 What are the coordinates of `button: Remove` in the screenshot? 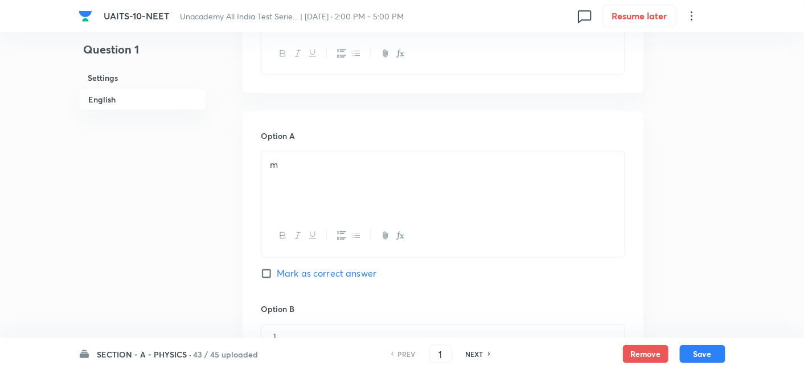 It's located at (646, 354).